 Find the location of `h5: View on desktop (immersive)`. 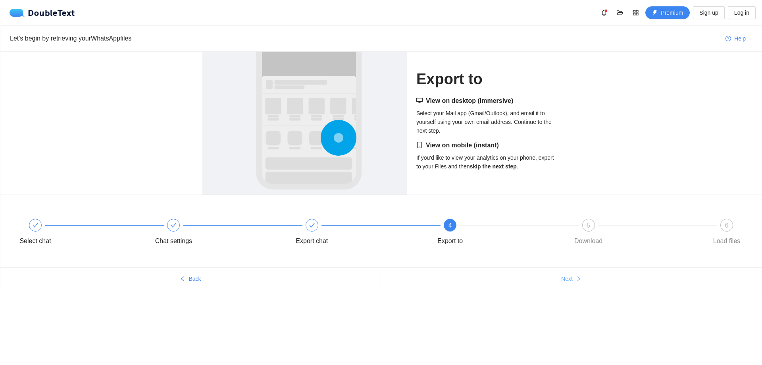

h5: View on desktop (immersive) is located at coordinates (488, 101).